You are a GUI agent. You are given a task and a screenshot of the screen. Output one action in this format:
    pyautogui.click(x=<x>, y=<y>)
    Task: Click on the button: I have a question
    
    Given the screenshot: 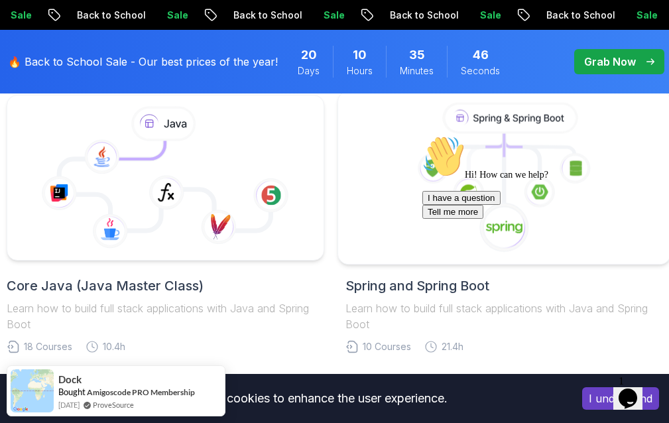 What is the action you would take?
    pyautogui.click(x=44, y=68)
    